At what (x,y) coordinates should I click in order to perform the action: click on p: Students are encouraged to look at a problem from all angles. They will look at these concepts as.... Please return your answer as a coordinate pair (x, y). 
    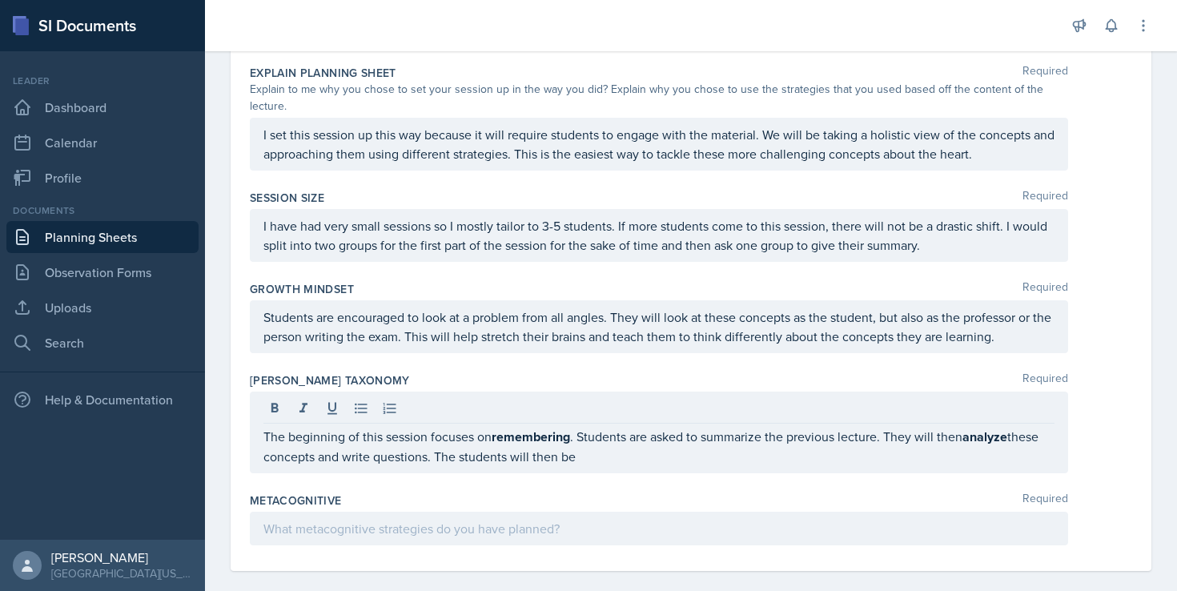
    Looking at the image, I should click on (659, 327).